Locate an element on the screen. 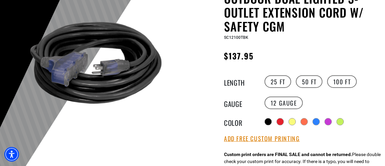 This screenshot has width=385, height=166. span: SC12100TBK is located at coordinates (236, 38).